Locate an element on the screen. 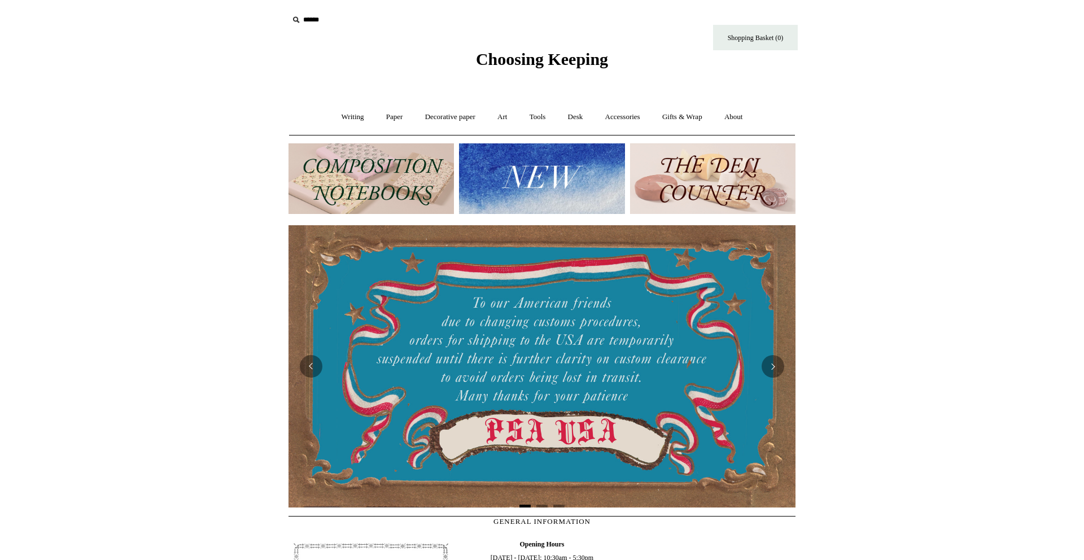  button: Page 3 is located at coordinates (559, 506).